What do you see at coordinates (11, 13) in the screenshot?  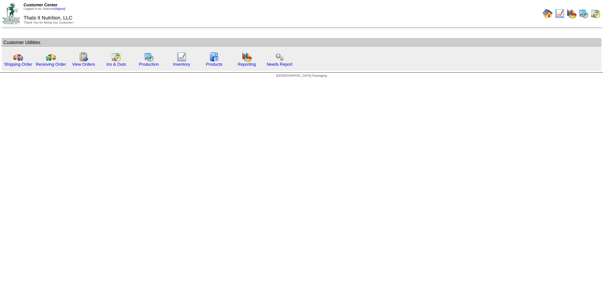 I see `img: ZoRoCo_Logo(Green%26Foil)%20jpg.webp` at bounding box center [11, 13].